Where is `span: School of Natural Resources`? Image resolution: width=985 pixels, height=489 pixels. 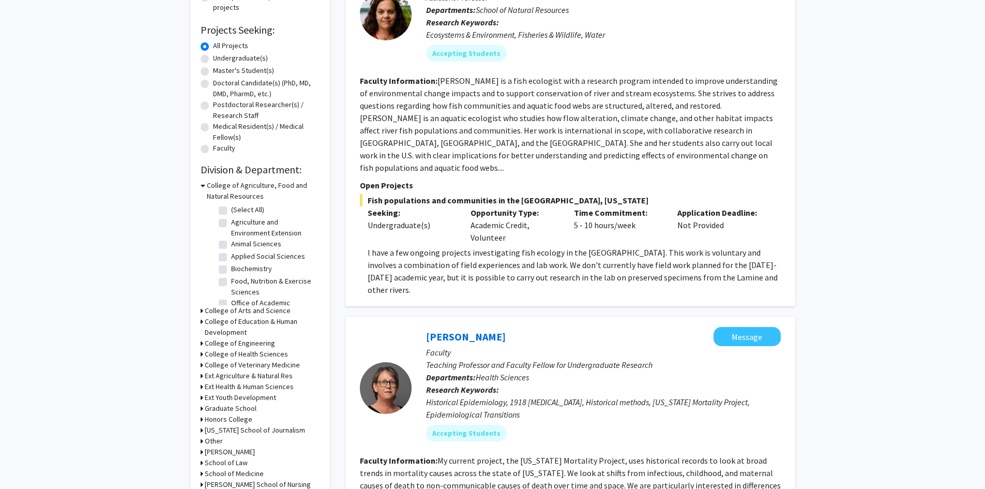
span: School of Natural Resources is located at coordinates (522, 10).